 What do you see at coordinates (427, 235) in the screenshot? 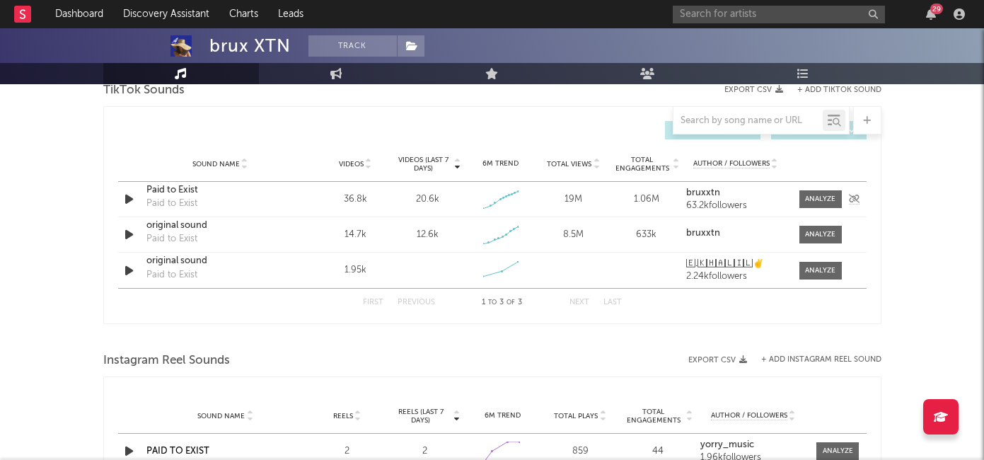
I see `div: 12.6k` at bounding box center [427, 235].